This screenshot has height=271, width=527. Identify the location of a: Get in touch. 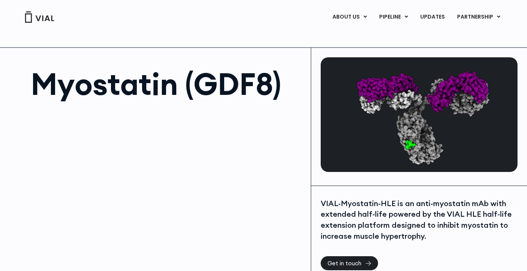
(349, 263).